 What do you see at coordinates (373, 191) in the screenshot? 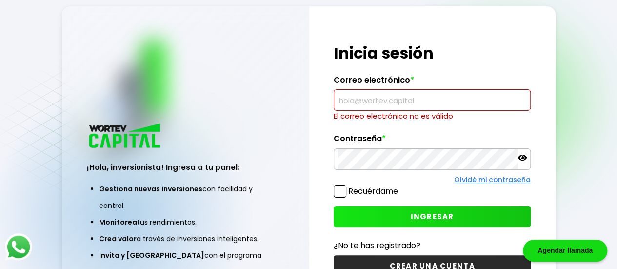
I see `label: Recuérdame` at bounding box center [373, 191].